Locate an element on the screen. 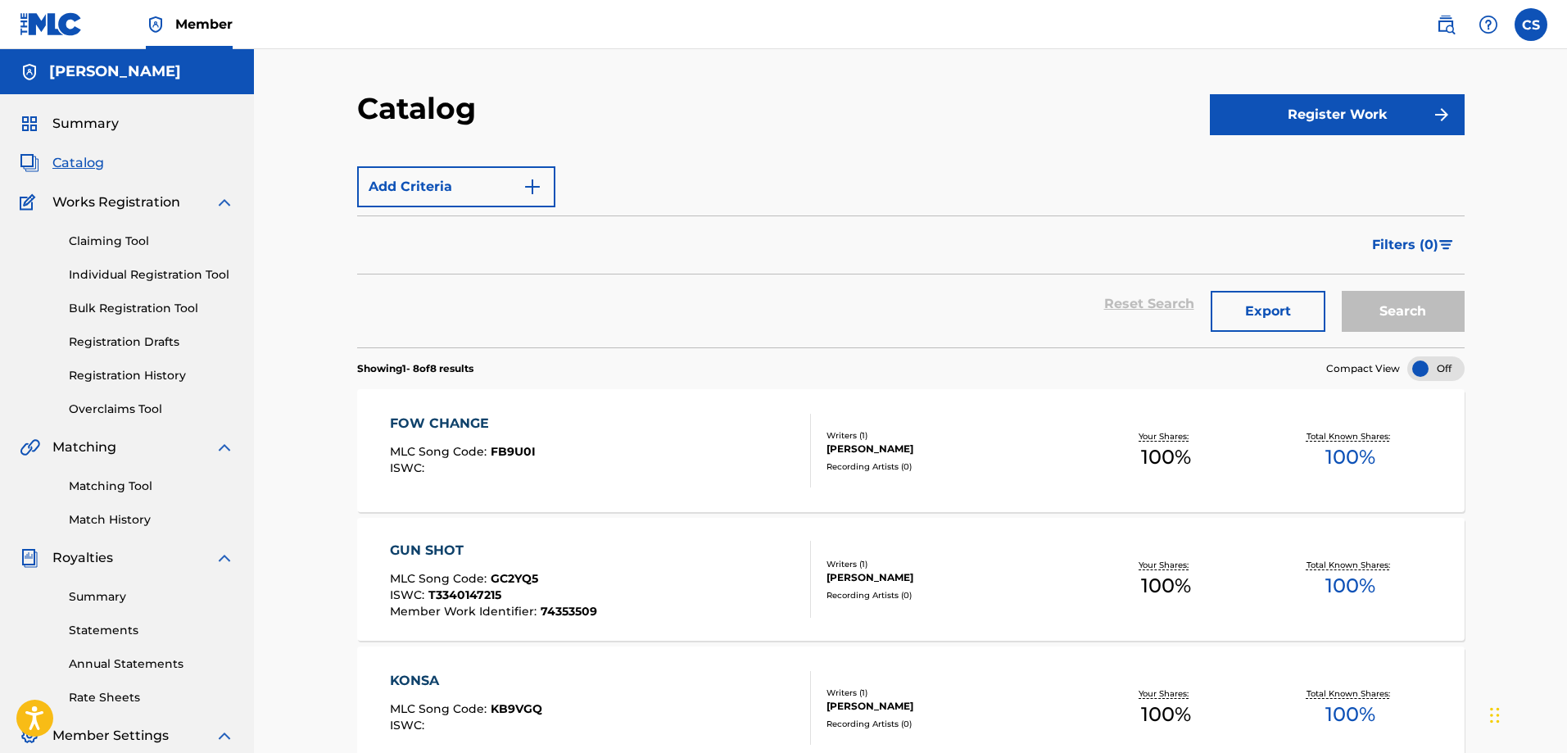 The width and height of the screenshot is (1567, 753). a: Registration History is located at coordinates (152, 375).